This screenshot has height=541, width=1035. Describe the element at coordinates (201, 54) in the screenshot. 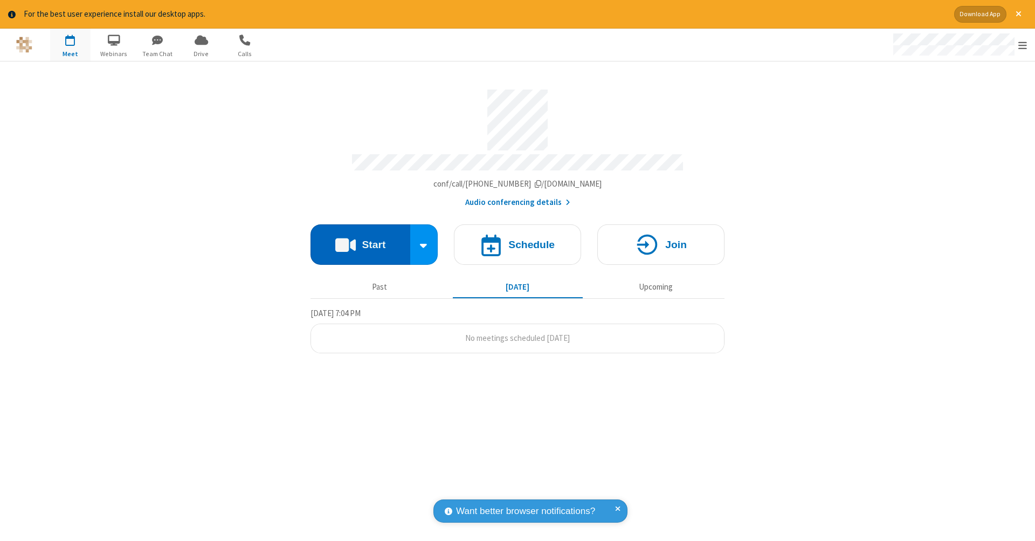

I see `span: Drive` at that location.